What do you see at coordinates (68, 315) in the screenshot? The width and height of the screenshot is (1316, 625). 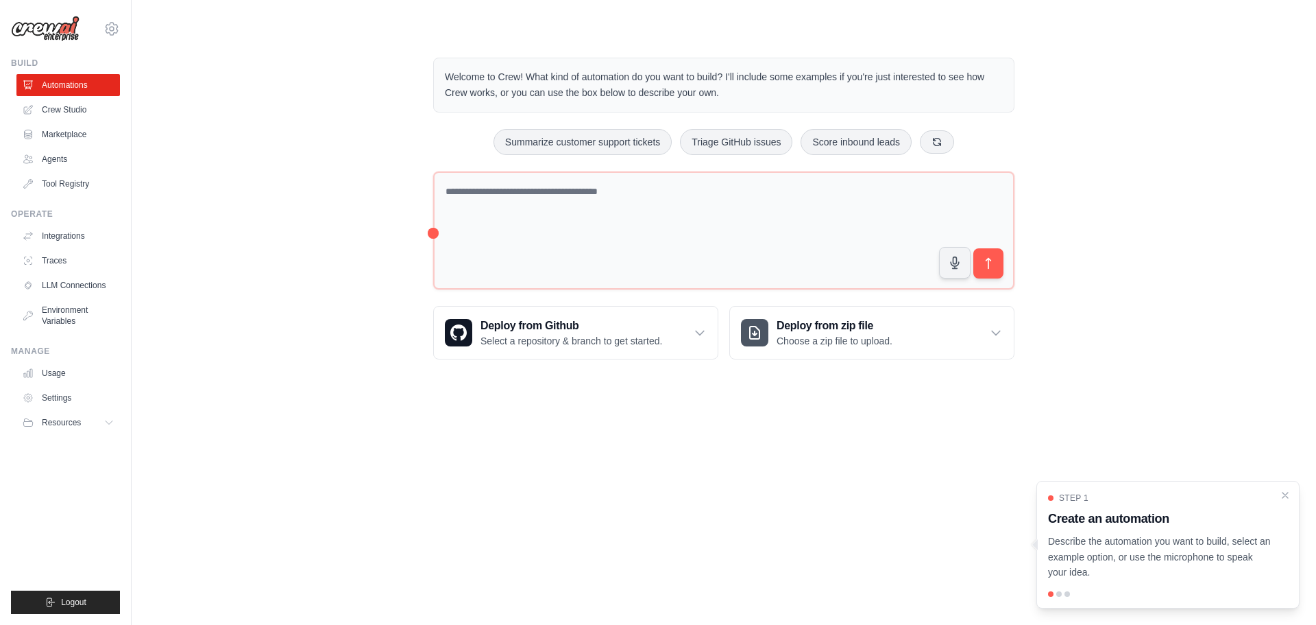 I see `a: Environment Variables` at bounding box center [68, 315].